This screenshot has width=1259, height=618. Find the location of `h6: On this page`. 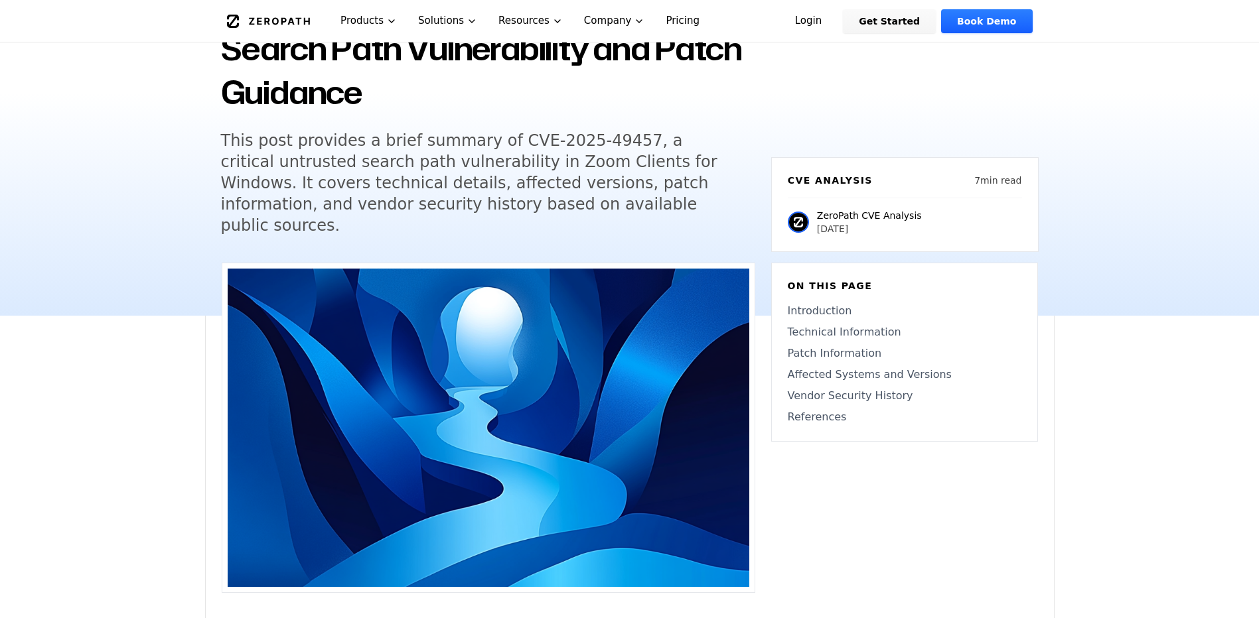

h6: On this page is located at coordinates (904, 286).